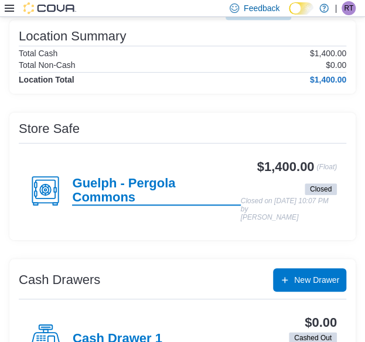  Describe the element at coordinates (50, 8) in the screenshot. I see `img: Cova` at that location.